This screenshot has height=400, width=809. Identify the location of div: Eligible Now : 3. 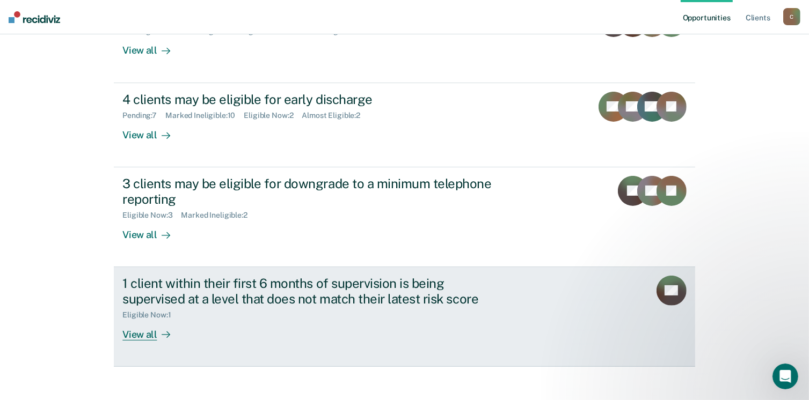
(151, 215).